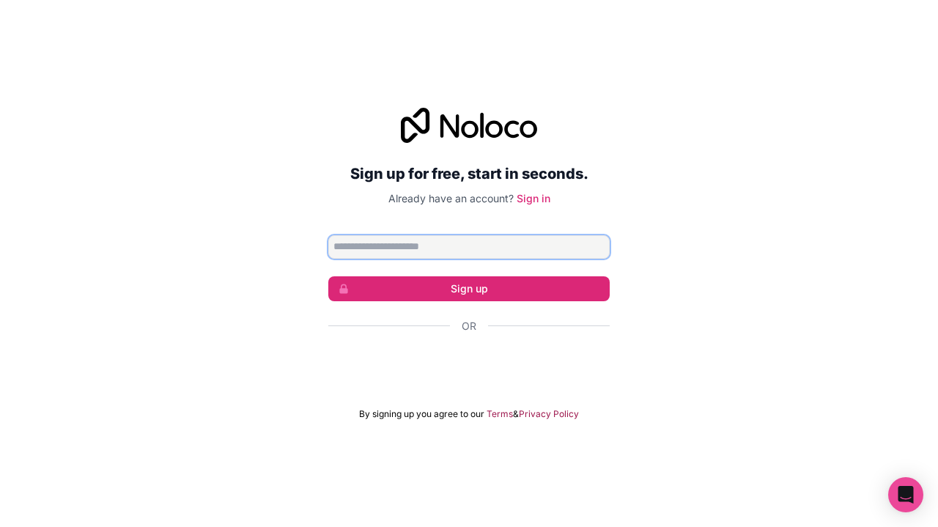  I want to click on div: Open Intercom Messenger, so click(906, 495).